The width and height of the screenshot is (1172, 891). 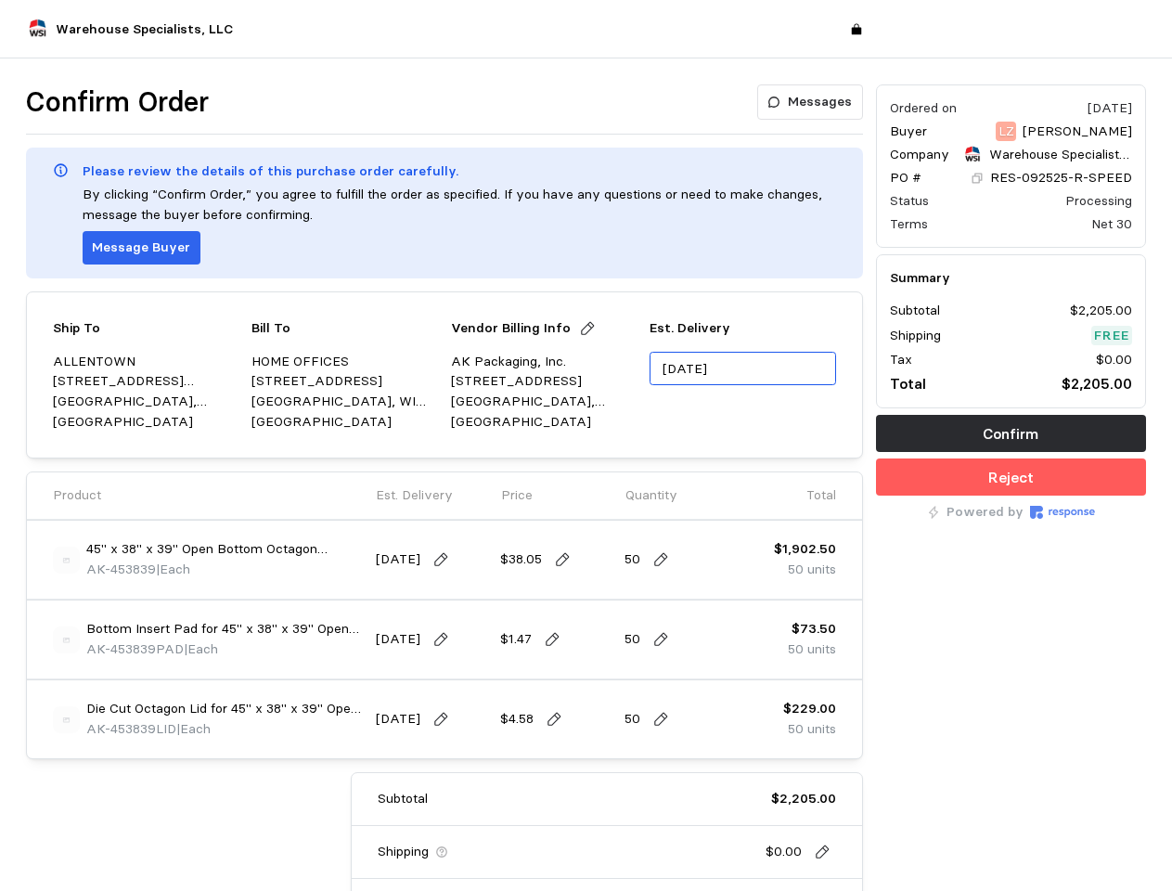 What do you see at coordinates (516, 640) in the screenshot?
I see `p: $1.47` at bounding box center [516, 640].